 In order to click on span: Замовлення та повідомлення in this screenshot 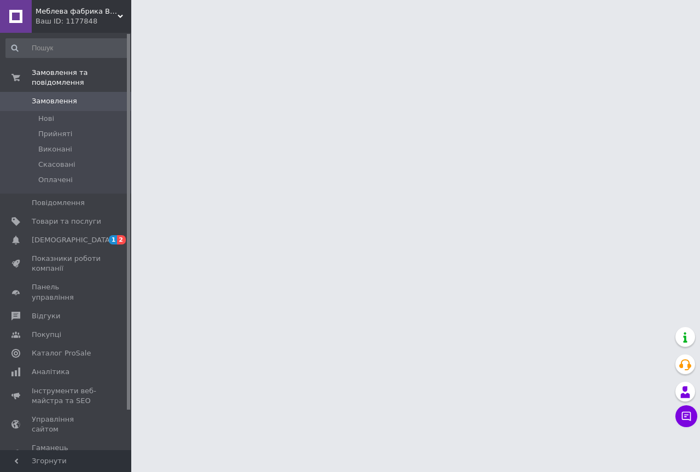, I will do `click(82, 78)`.